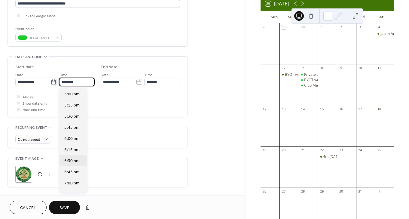  What do you see at coordinates (35, 103) in the screenshot?
I see `span: Show date only` at bounding box center [35, 103].